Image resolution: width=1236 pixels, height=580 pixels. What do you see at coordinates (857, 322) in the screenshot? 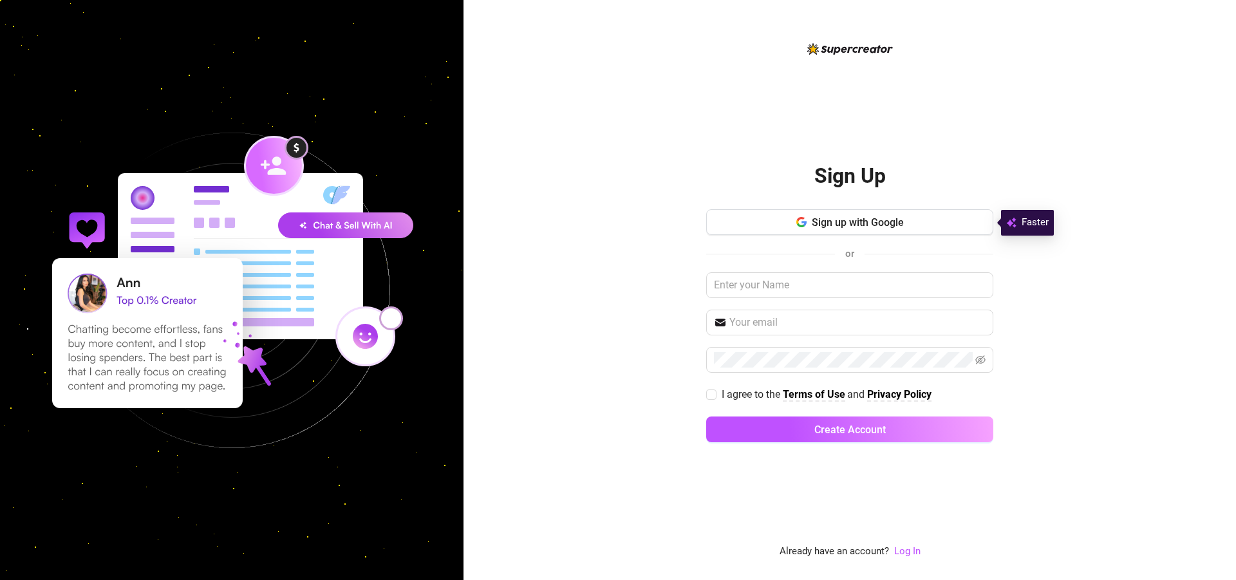
I see `input: Your email` at bounding box center [857, 322].